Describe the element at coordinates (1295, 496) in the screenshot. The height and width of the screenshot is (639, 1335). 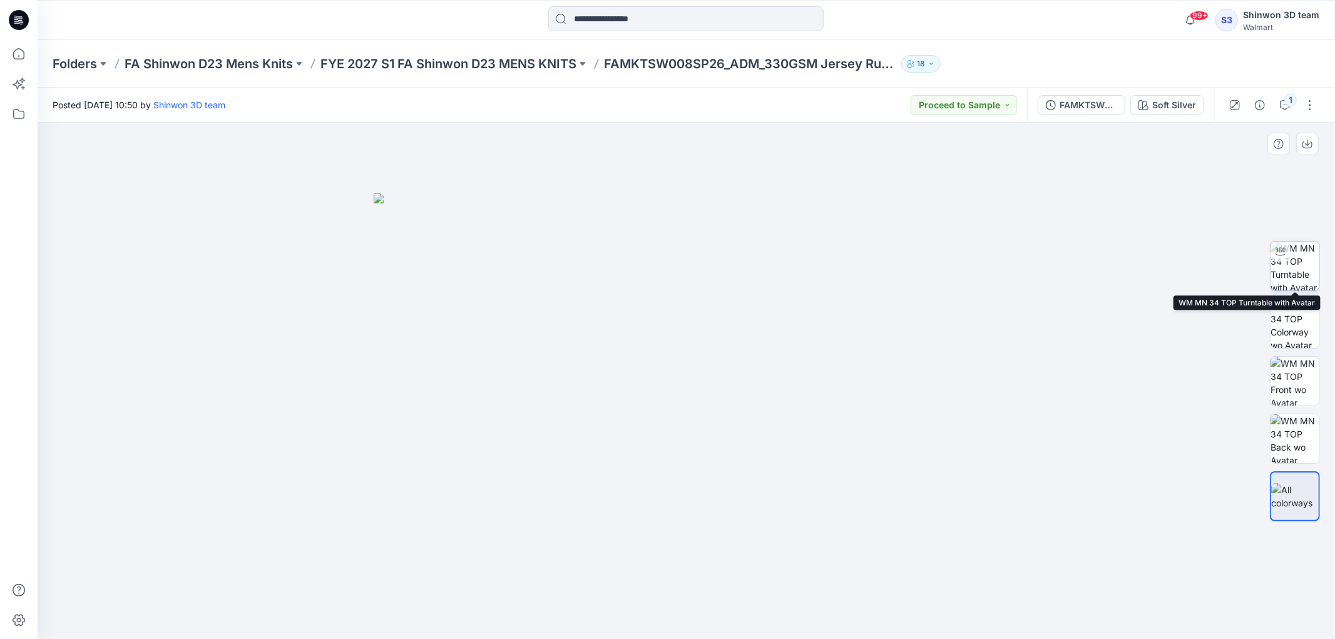
I see `img: All colorways` at that location.